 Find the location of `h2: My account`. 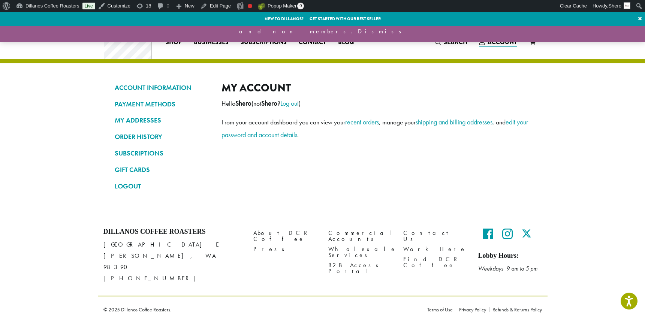

h2: My account is located at coordinates (376, 88).